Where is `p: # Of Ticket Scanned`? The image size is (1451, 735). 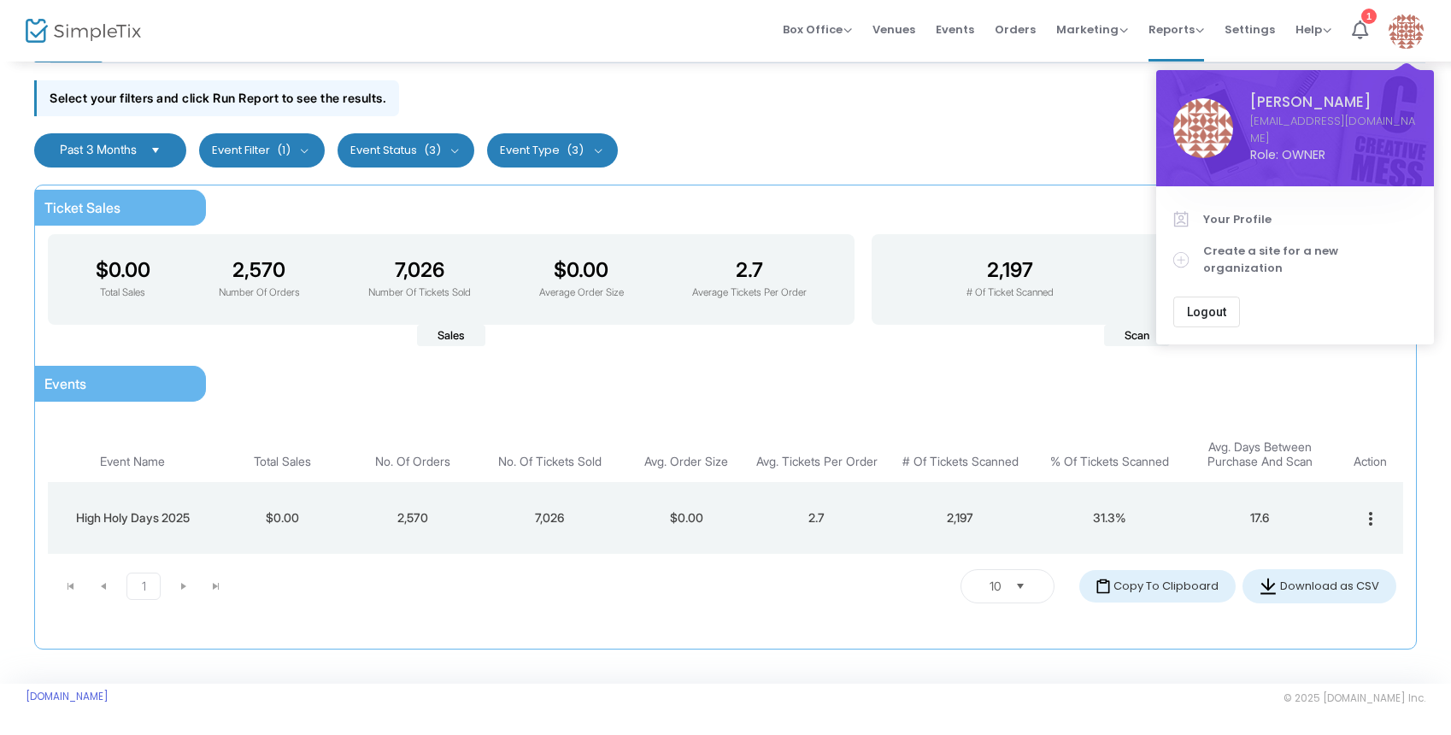 p: # Of Ticket Scanned is located at coordinates (1010, 293).